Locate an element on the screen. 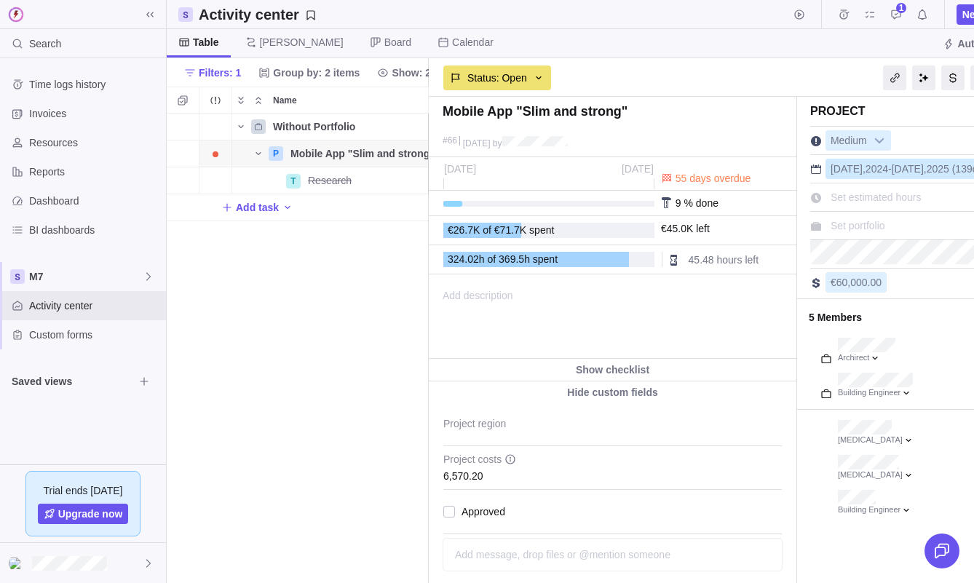  div: €26,710.40 of €71,750.00 spent is located at coordinates (549, 230).